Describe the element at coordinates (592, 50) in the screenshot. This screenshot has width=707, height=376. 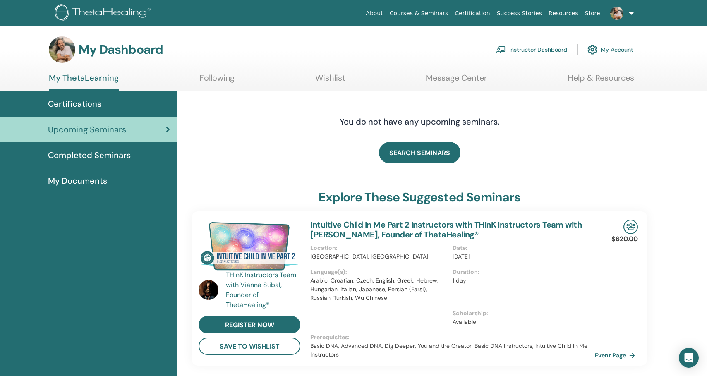
I see `img: cog.svg` at that location.